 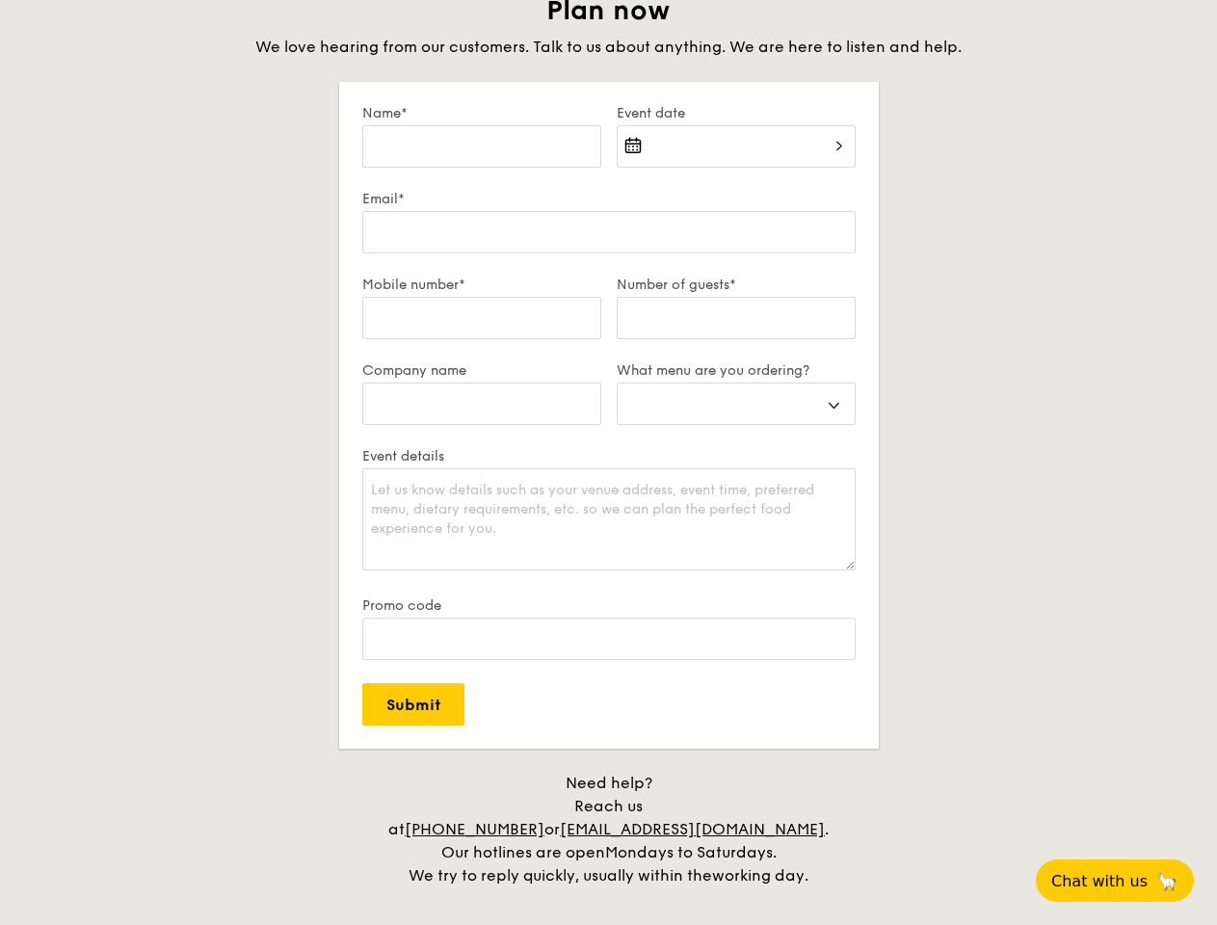 What do you see at coordinates (609, 198) in the screenshot?
I see `label: Email*` at bounding box center [609, 198].